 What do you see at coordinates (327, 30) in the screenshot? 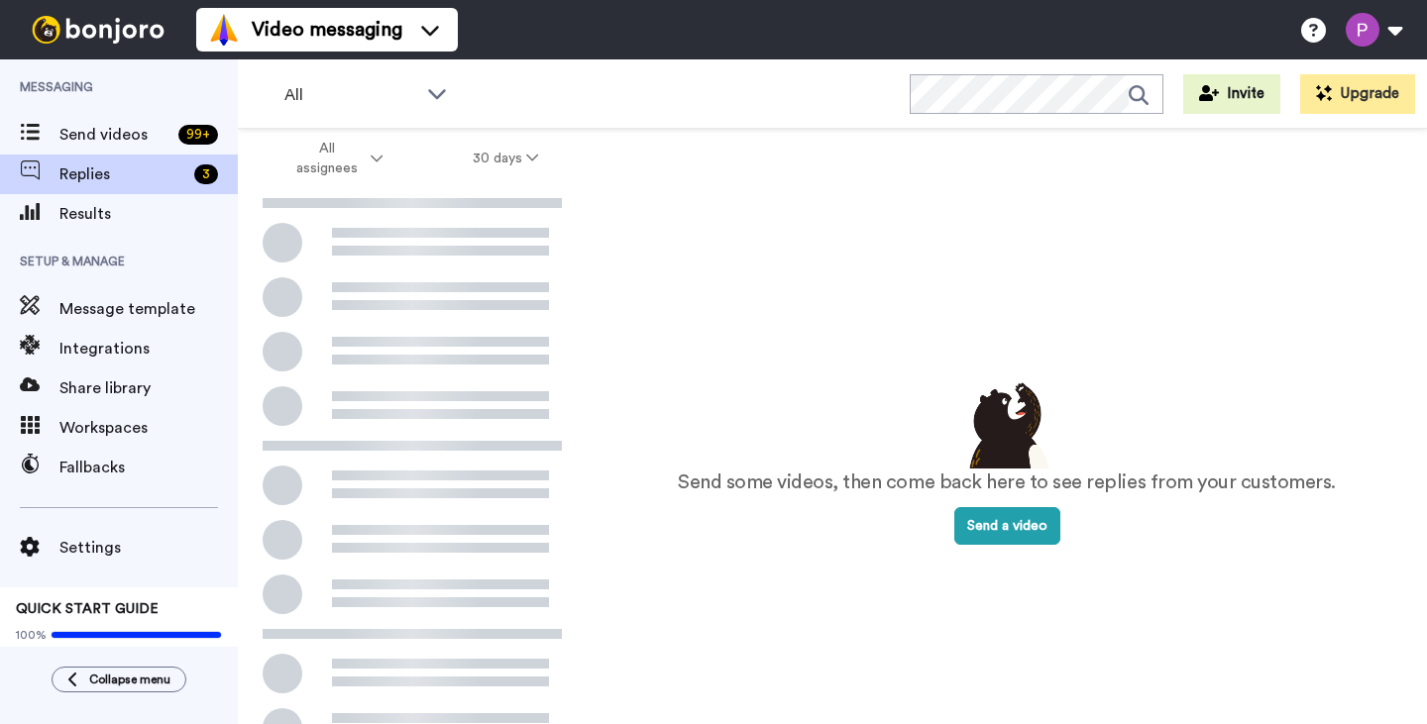
I see `span: Video messaging` at bounding box center [327, 30].